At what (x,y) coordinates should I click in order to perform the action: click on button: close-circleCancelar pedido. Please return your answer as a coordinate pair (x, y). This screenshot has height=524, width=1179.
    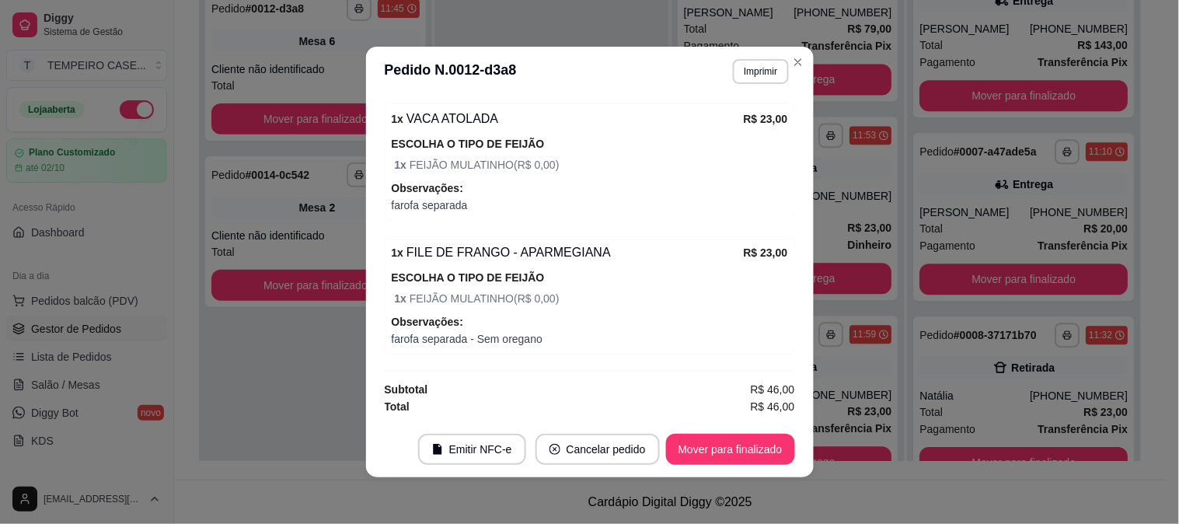
    Looking at the image, I should click on (598, 449).